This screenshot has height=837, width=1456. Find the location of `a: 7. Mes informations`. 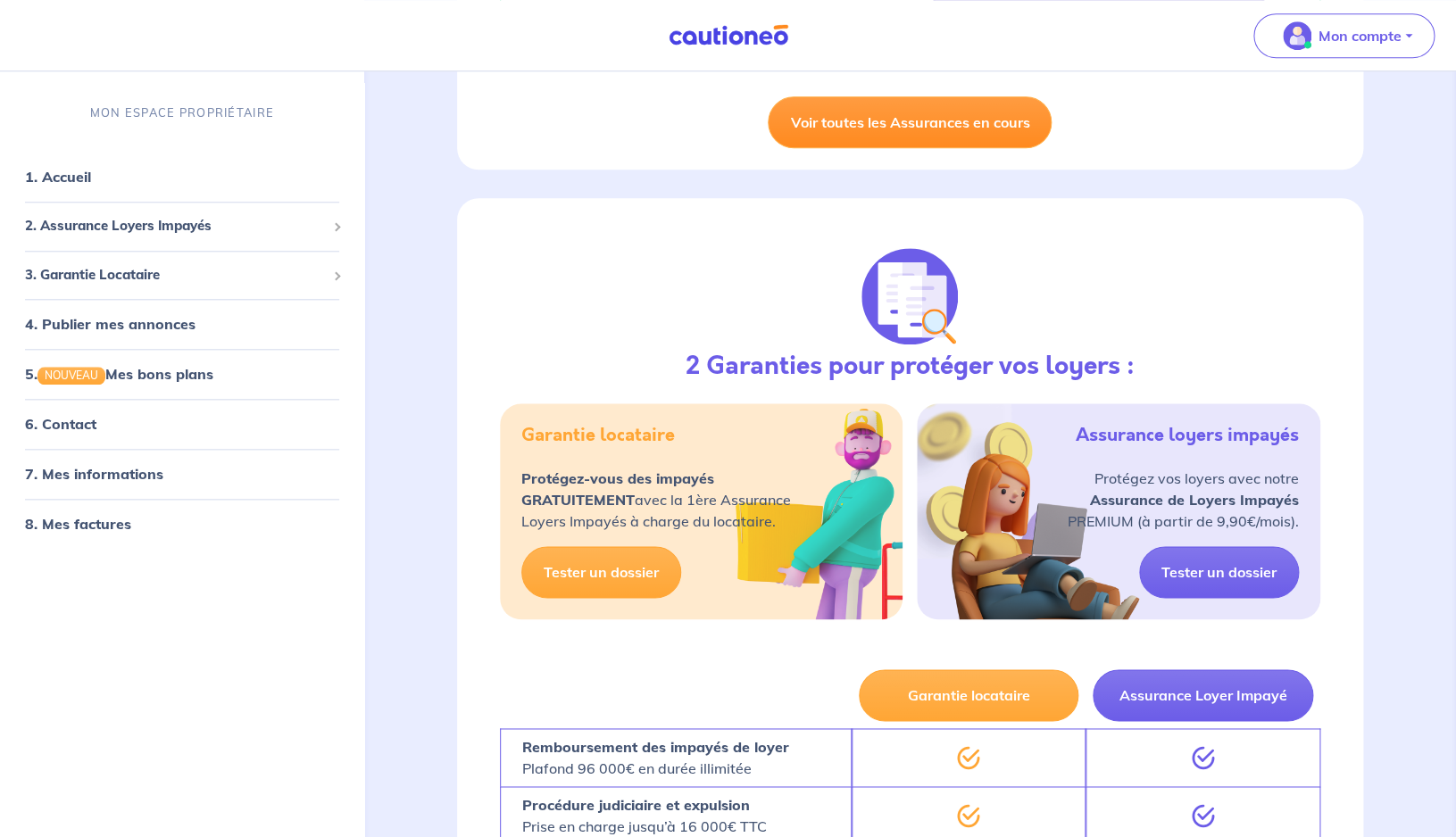

a: 7. Mes informations is located at coordinates (94, 475).